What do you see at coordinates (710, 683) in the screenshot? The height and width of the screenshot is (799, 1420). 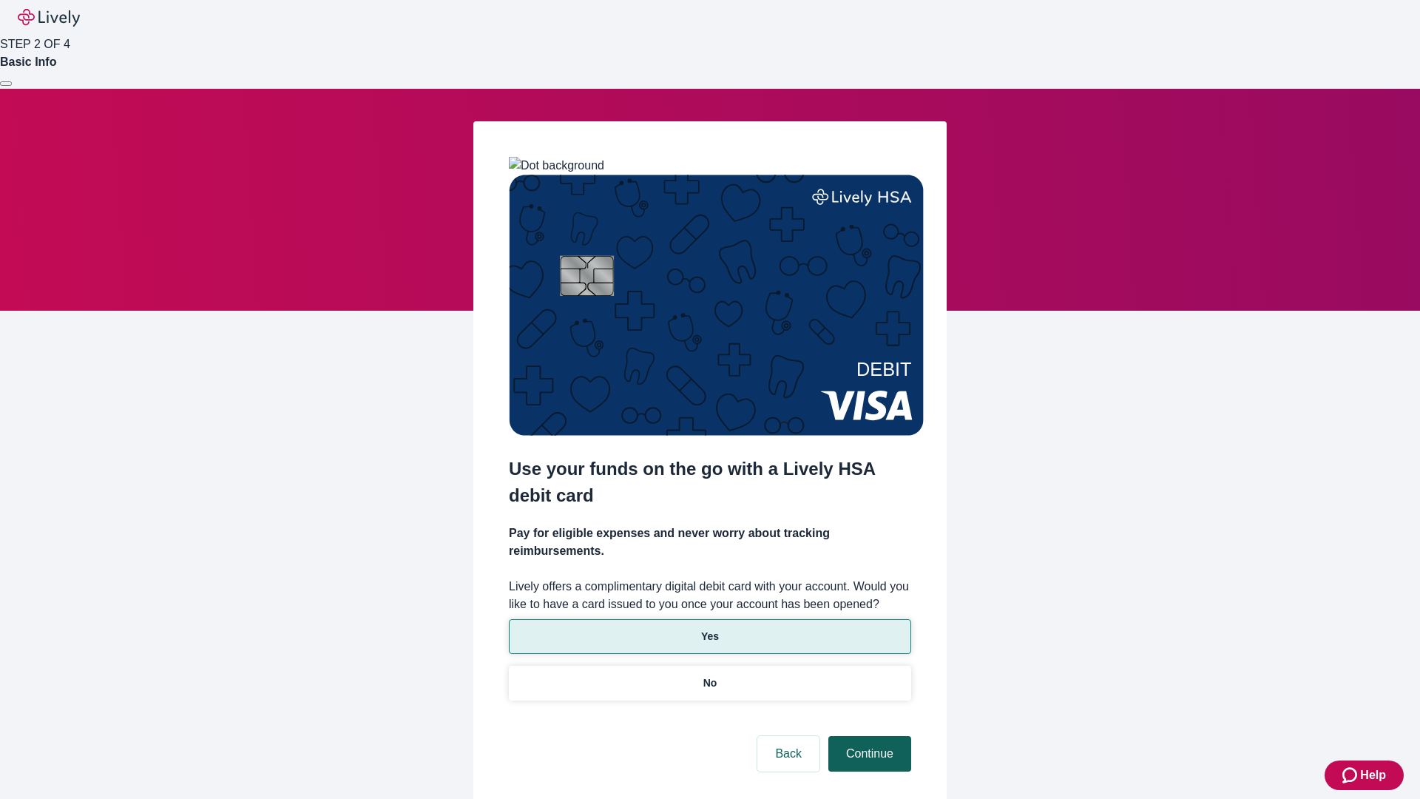 I see `p: No` at bounding box center [710, 683].